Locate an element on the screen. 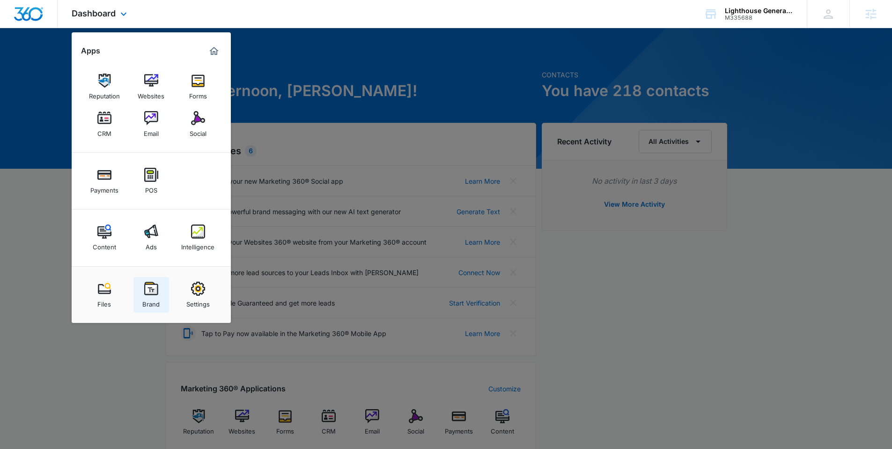 This screenshot has height=449, width=892. img: tab_domain_overview_orange.svg is located at coordinates (29, 58).